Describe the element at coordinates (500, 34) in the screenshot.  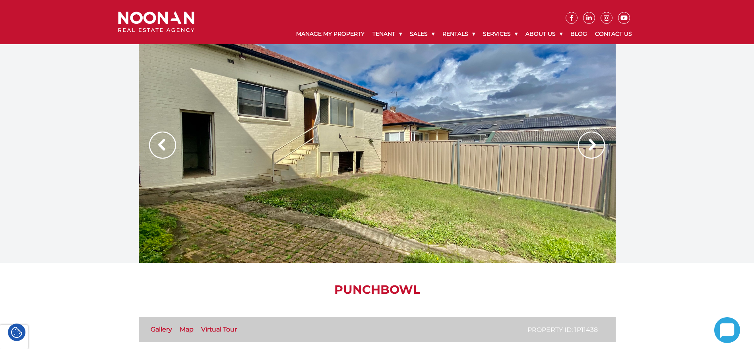
I see `a: Services` at that location.